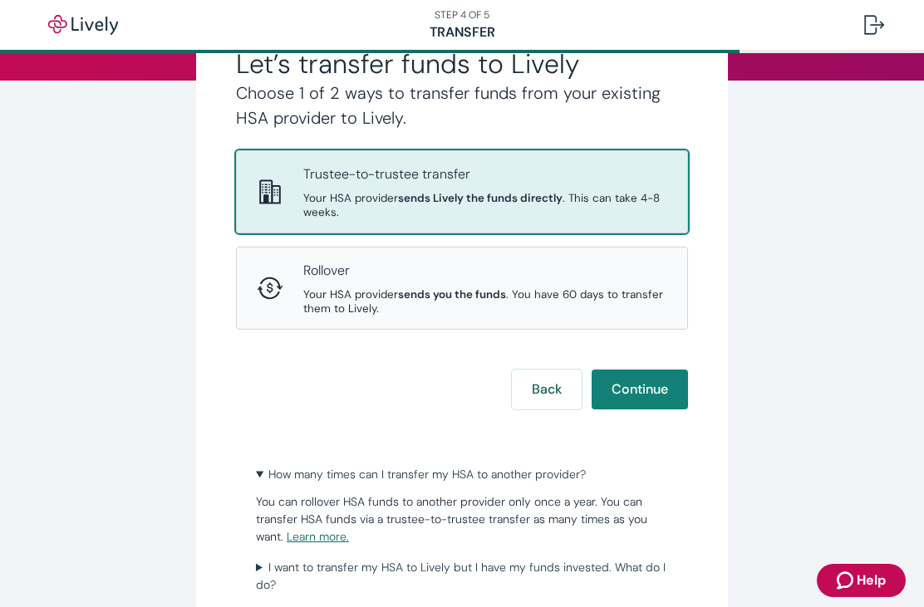  I want to click on svg: Zendesk support icon, so click(847, 581).